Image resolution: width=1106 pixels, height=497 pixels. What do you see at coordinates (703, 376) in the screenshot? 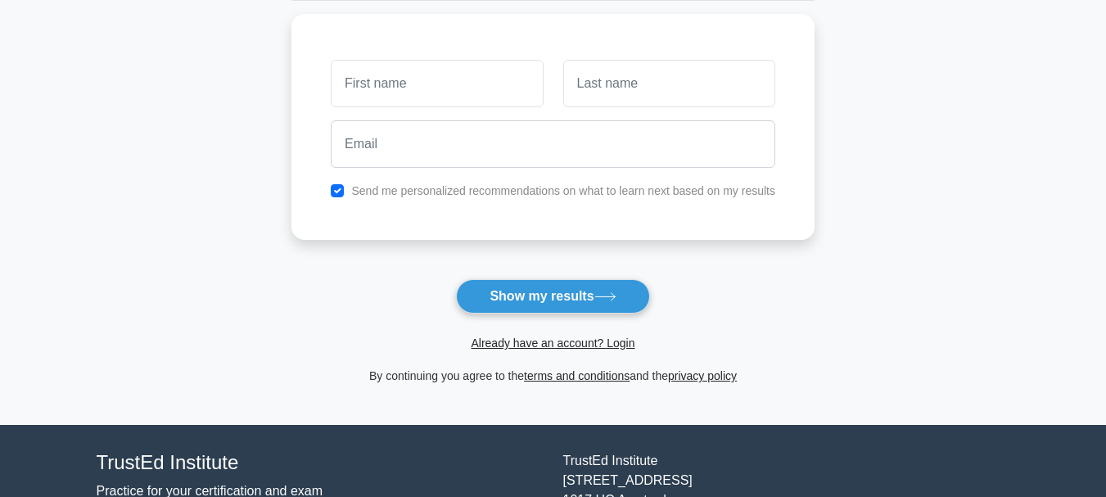
I see `a: privacy policy` at bounding box center [703, 376].